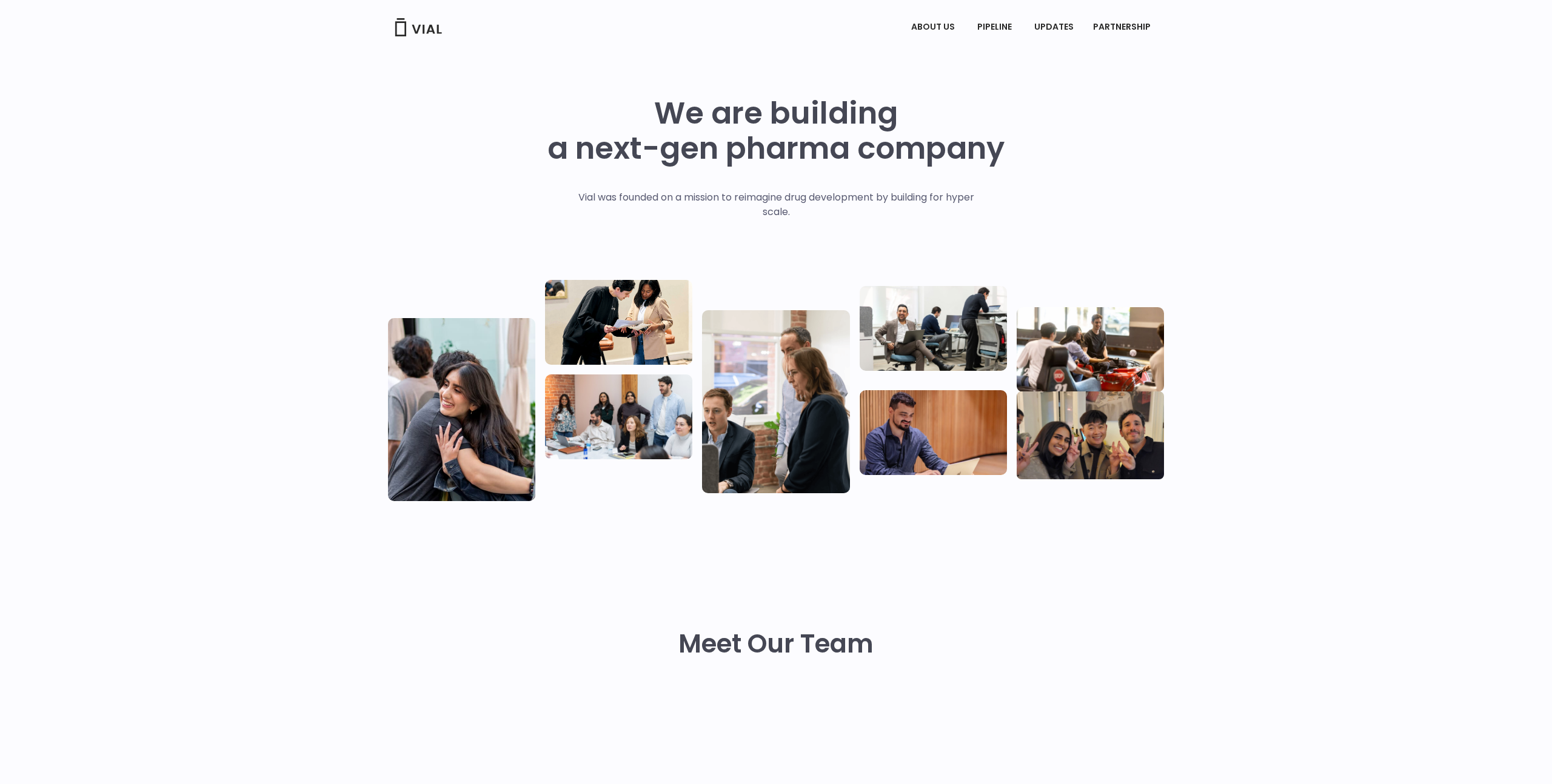 Image resolution: width=1552 pixels, height=784 pixels. Describe the element at coordinates (619, 323) in the screenshot. I see `img: Two people looking at a paper talking.` at that location.